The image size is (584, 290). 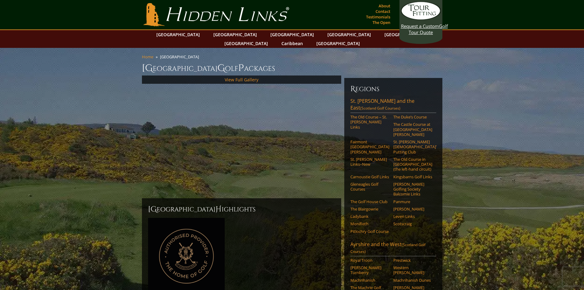 I want to click on a: Carnoustie Golf Links, so click(x=370, y=177).